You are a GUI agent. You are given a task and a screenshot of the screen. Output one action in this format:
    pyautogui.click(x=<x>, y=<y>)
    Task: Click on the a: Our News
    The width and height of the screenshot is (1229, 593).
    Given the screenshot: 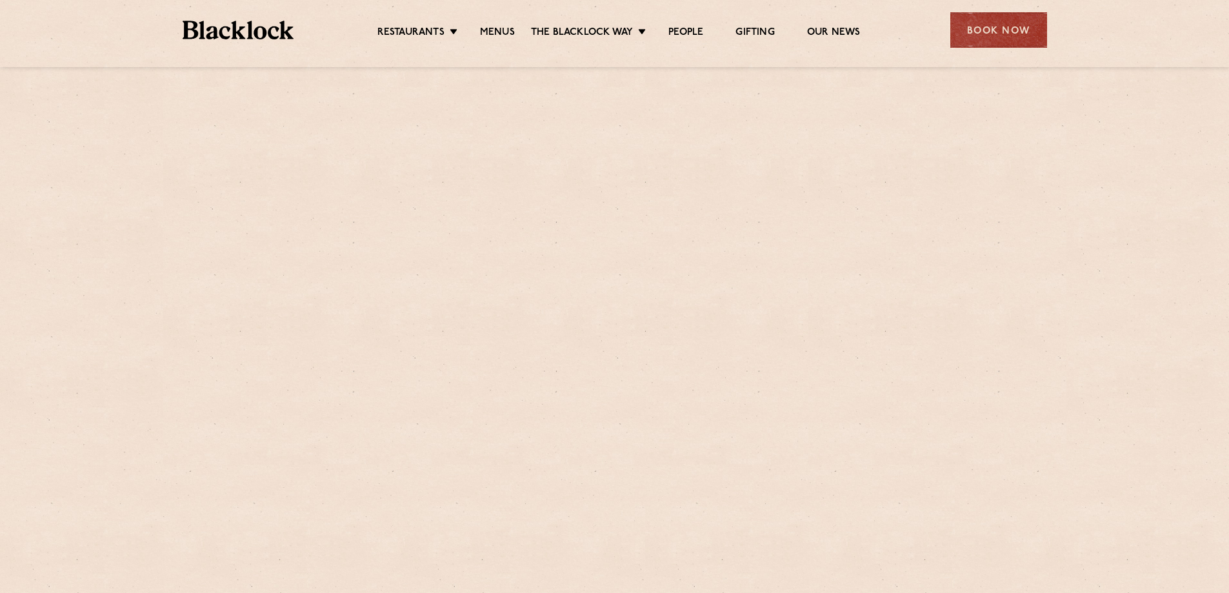 What is the action you would take?
    pyautogui.click(x=833, y=34)
    